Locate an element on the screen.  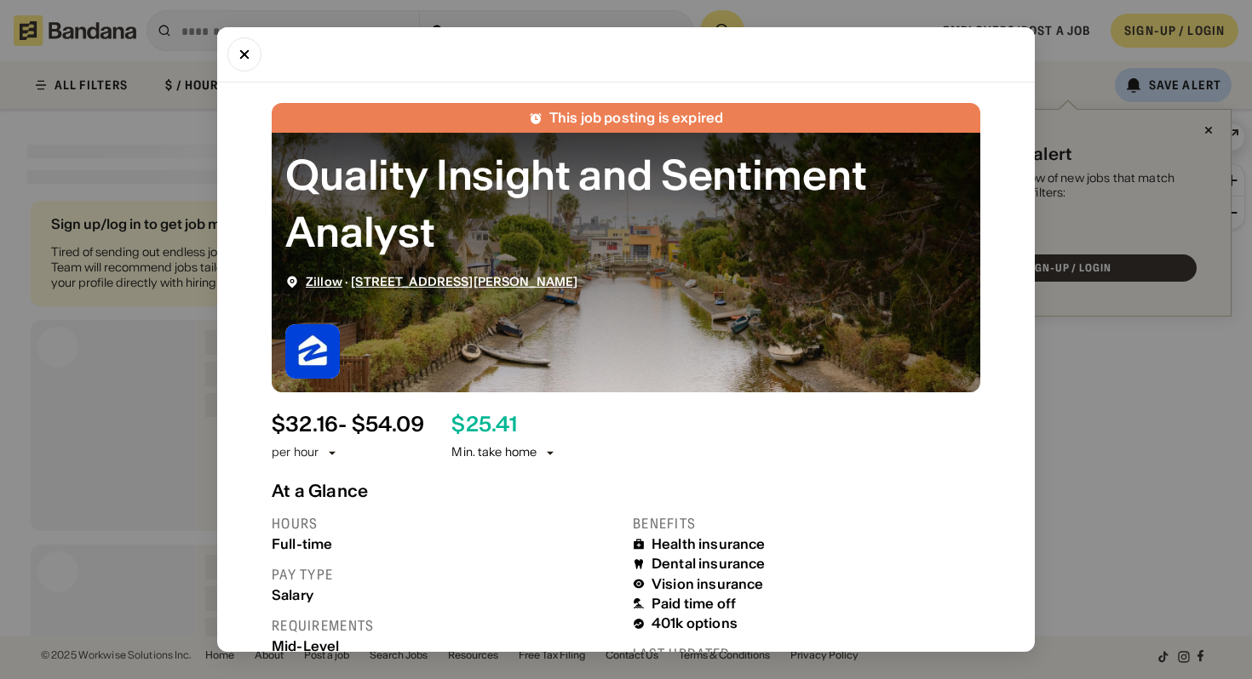
div: Min. take home is located at coordinates (504, 453).